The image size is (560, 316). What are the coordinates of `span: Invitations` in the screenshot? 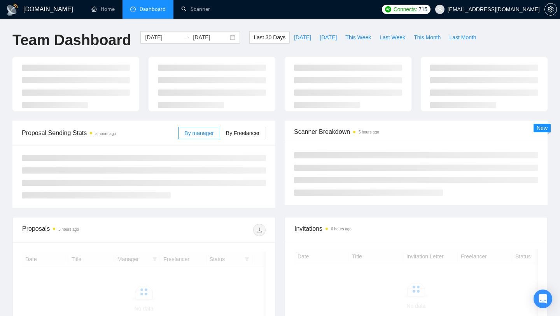 It's located at (416, 228).